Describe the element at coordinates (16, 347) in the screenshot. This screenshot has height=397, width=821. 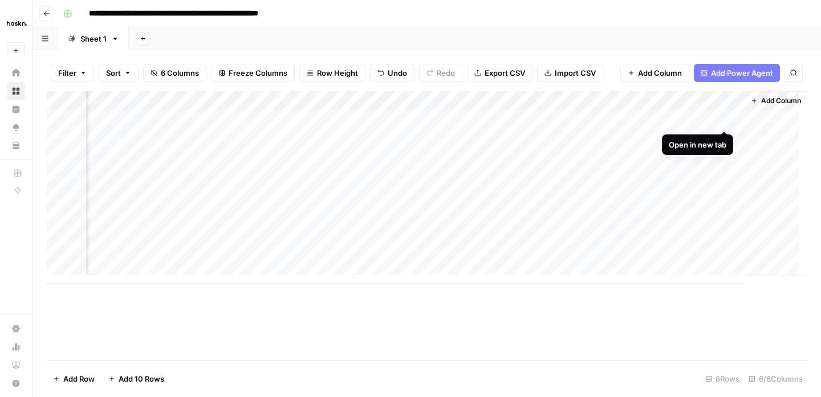
I see `a: Usage` at that location.